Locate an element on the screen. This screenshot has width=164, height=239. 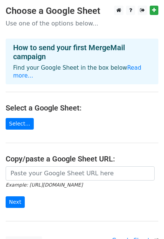
h3: Choose a Google Sheet is located at coordinates (82, 11).